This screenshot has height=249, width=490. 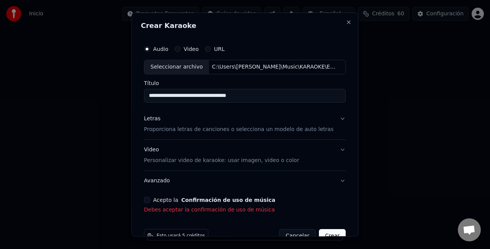 What do you see at coordinates (332, 235) in the screenshot?
I see `button: Crear` at bounding box center [332, 235].